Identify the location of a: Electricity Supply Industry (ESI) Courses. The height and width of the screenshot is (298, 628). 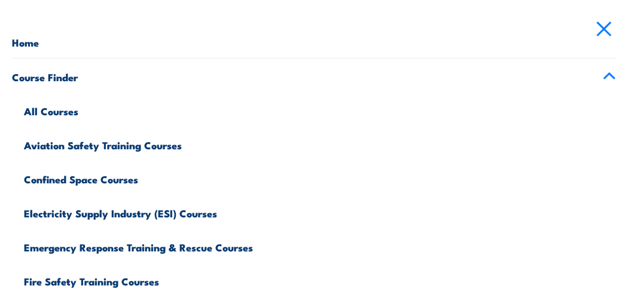
(320, 212).